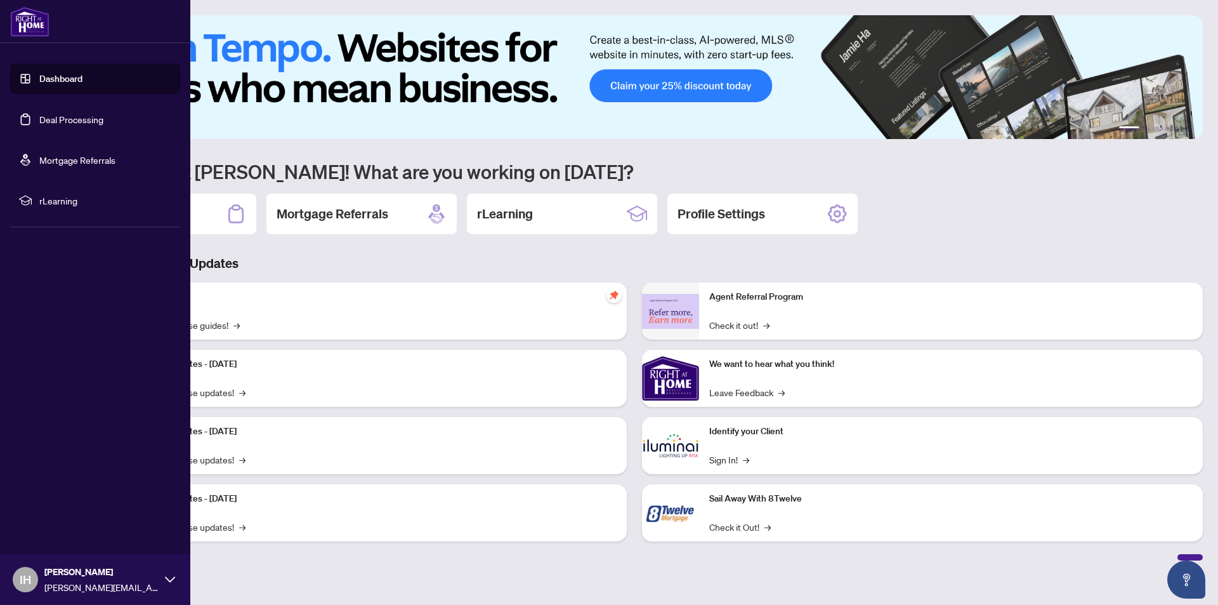 Image resolution: width=1218 pixels, height=605 pixels. I want to click on p: Identify your Client, so click(951, 431).